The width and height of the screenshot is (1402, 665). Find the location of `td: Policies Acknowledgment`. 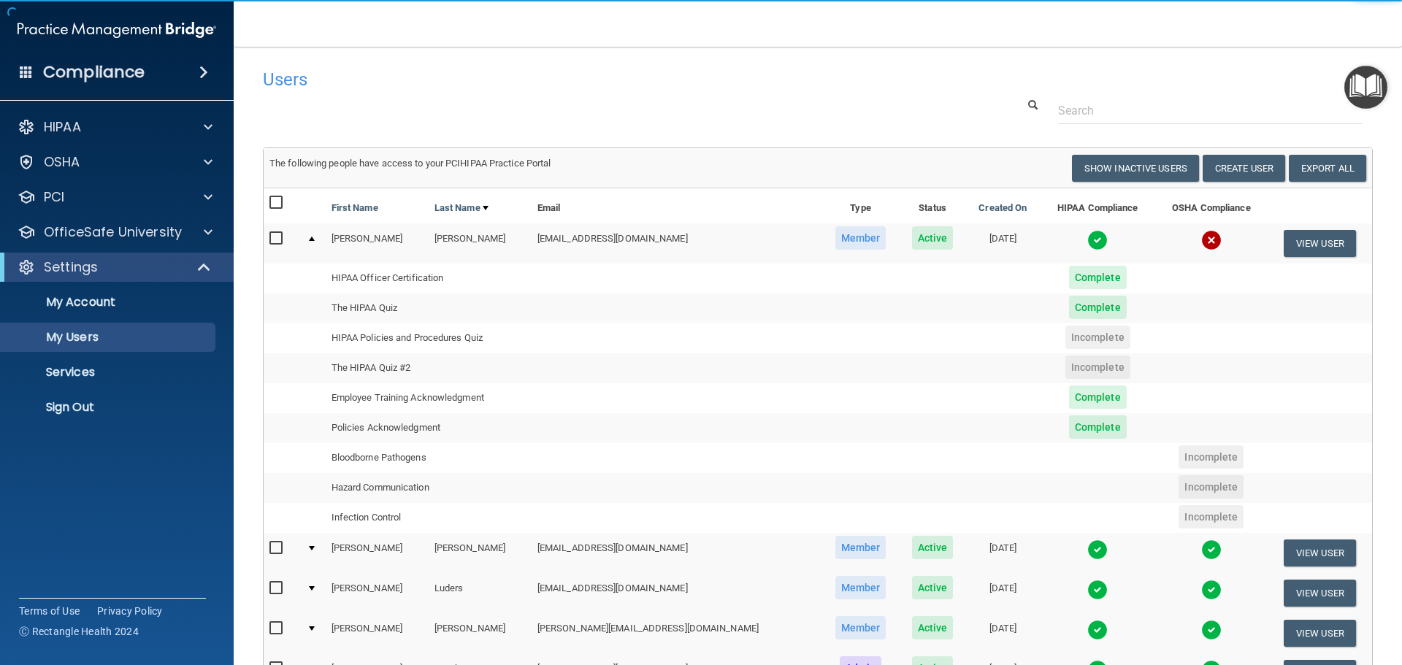

td: Policies Acknowledgment is located at coordinates (429, 428).